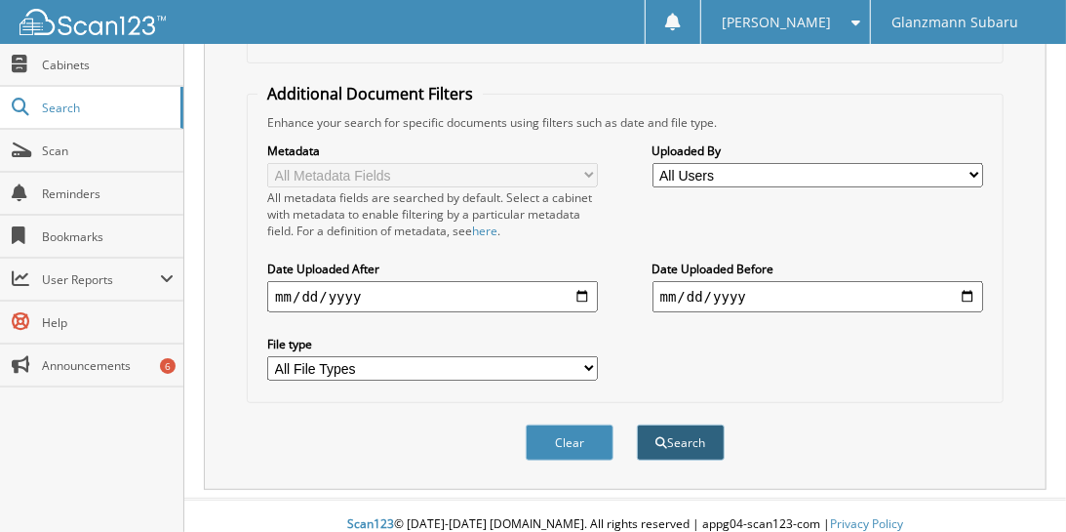 The width and height of the screenshot is (1066, 532). Describe the element at coordinates (432, 297) in the screenshot. I see `input: start` at that location.